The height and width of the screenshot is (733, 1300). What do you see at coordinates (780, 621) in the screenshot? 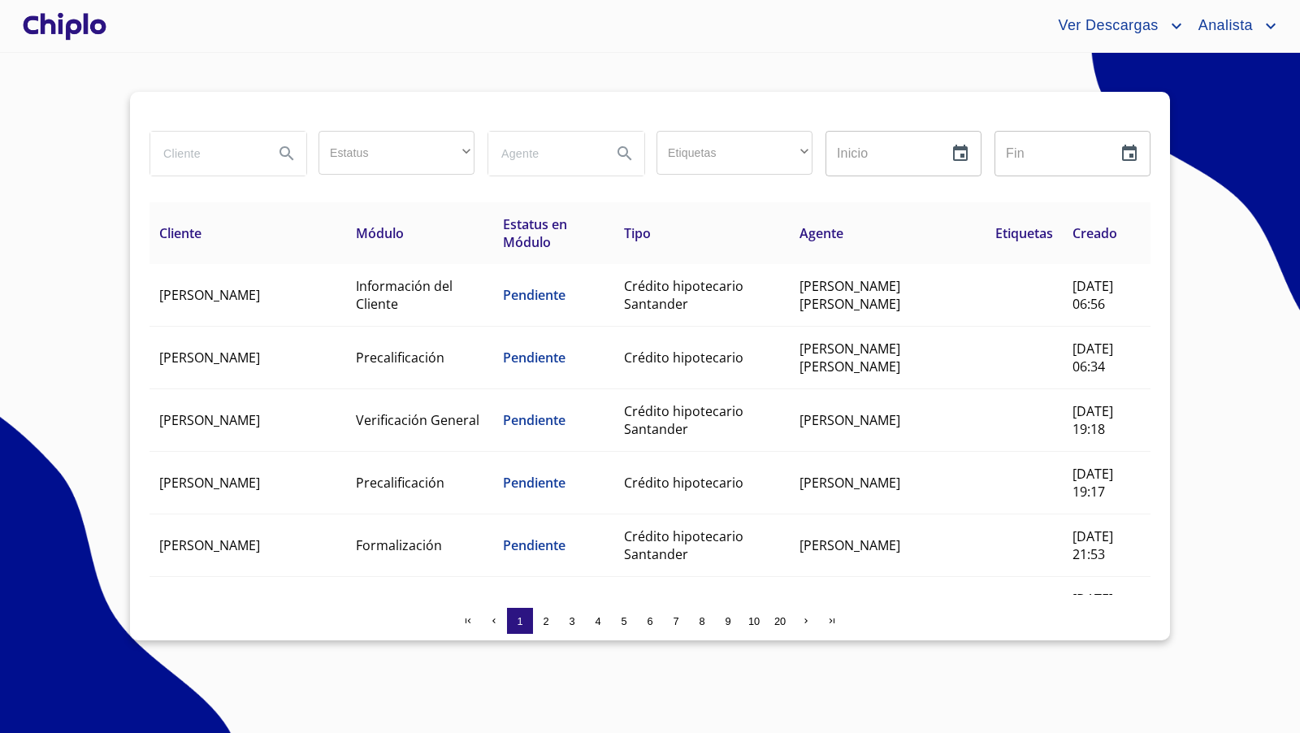
I see `span: 20` at bounding box center [780, 621].